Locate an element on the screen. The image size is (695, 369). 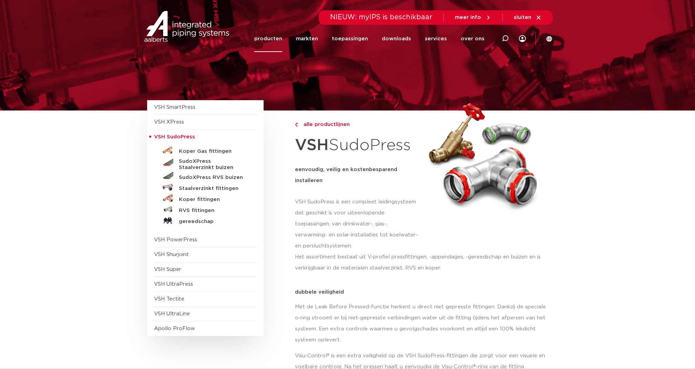
a: markten is located at coordinates (307, 39).